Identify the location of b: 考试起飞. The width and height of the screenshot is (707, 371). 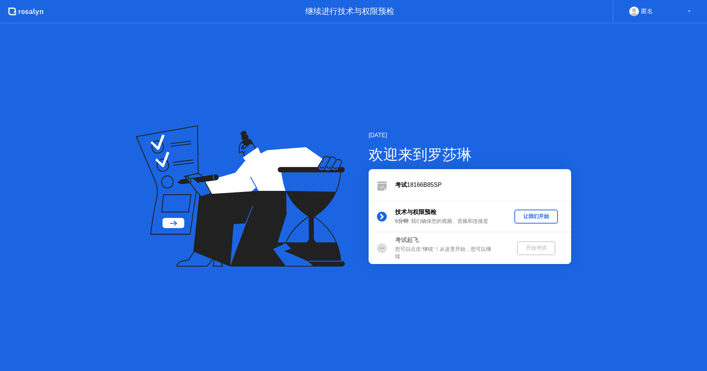
(407, 240).